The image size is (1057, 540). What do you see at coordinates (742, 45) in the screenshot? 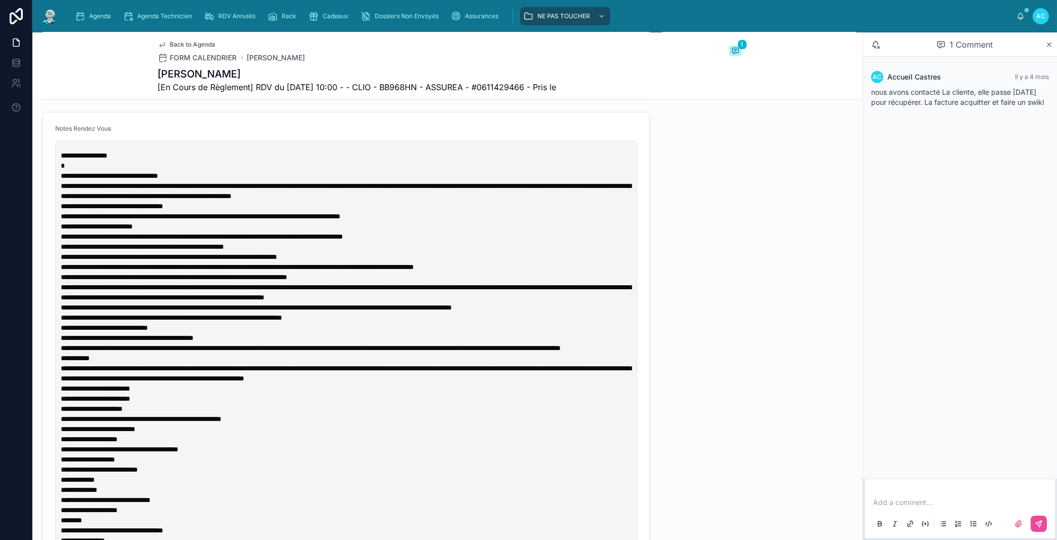
I see `span: 1` at bounding box center [742, 45].